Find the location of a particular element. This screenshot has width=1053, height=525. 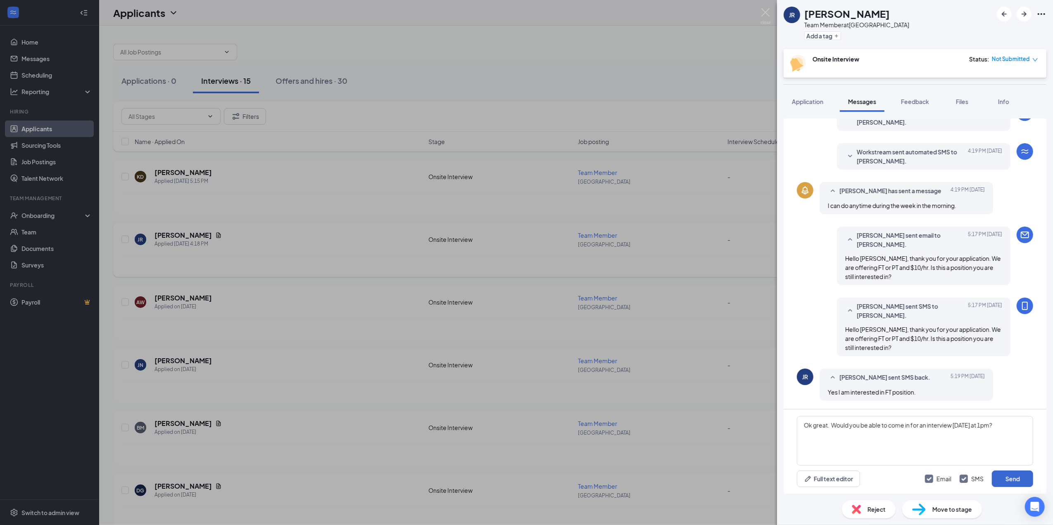

svg: Ellipses is located at coordinates (1041, 14).